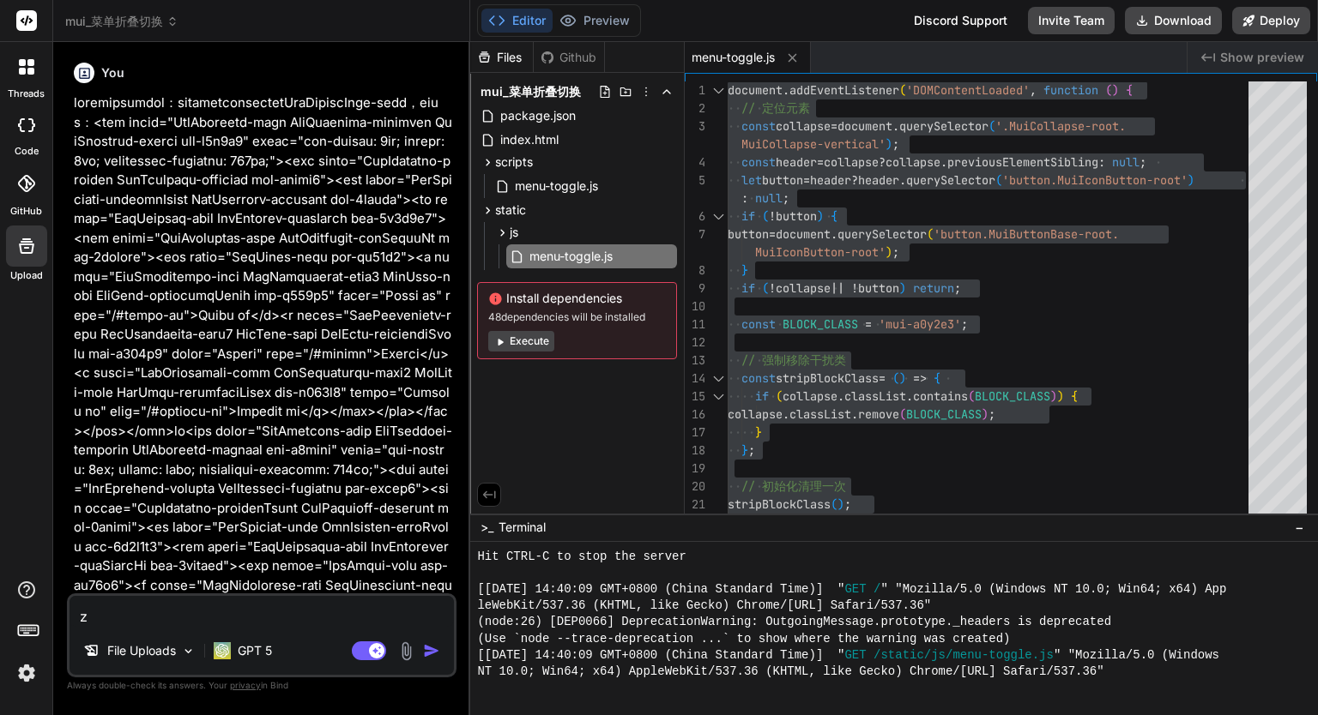 This screenshot has height=715, width=1318. Describe the element at coordinates (432, 651) in the screenshot. I see `img: icon` at that location.